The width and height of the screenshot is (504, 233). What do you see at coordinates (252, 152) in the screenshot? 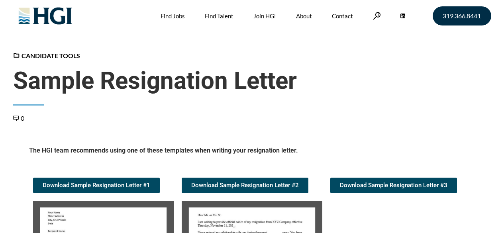
I see `h5: The HGI team recommends using one of these templates when writing your resignation letter.` at bounding box center [252, 152].